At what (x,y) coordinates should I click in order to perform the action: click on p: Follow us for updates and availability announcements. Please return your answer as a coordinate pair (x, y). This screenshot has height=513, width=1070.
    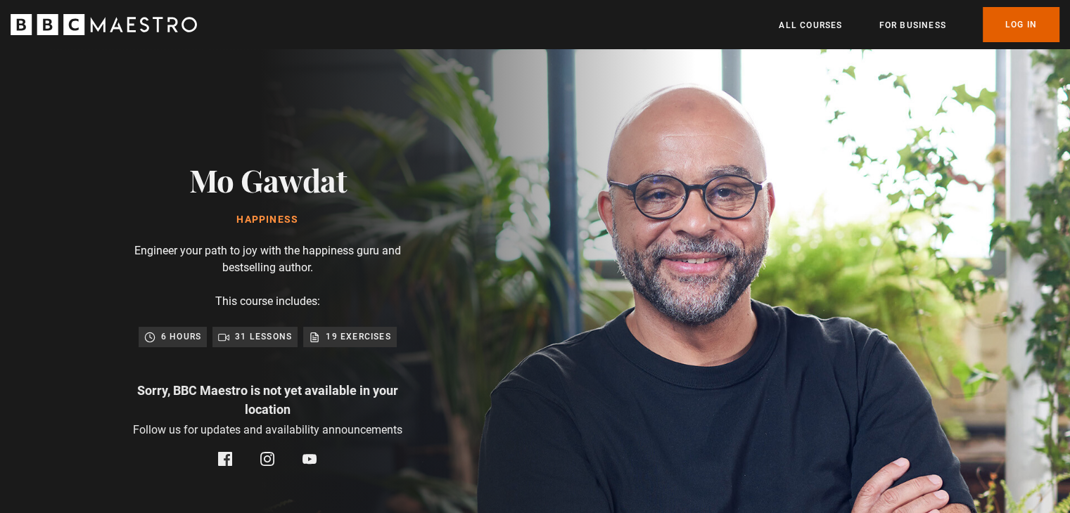
    Looking at the image, I should click on (267, 430).